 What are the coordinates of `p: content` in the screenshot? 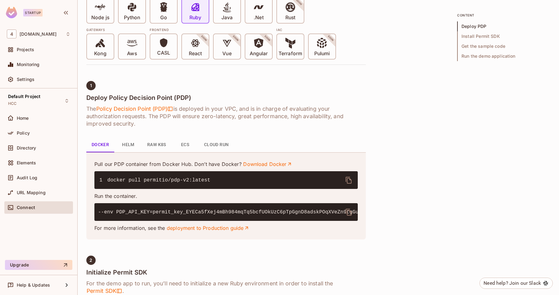 It's located at (504, 15).